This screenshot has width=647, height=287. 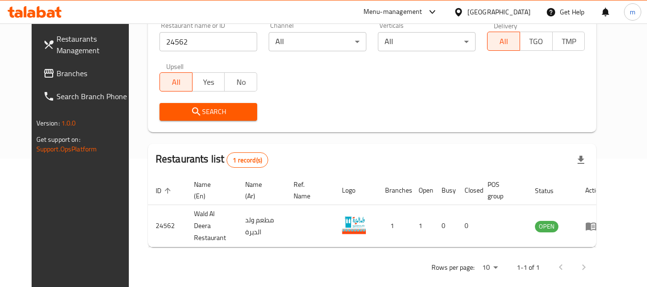 What do you see at coordinates (210, 190) in the screenshot?
I see `span: Name (En)` at bounding box center [210, 190].